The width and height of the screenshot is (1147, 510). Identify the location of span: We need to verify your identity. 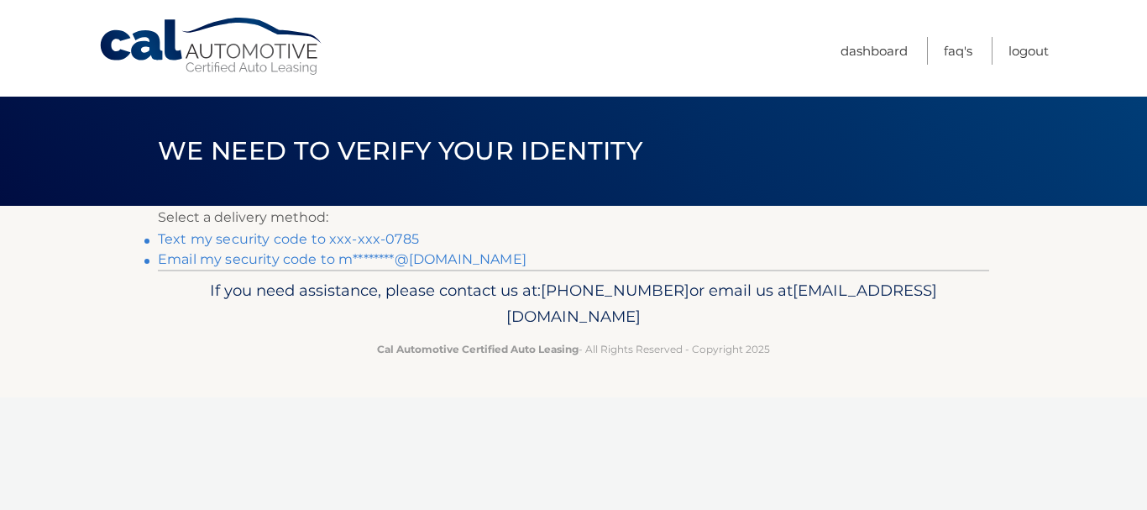
(400, 150).